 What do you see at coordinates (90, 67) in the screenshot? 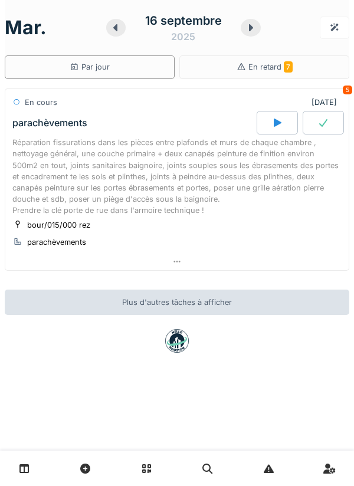
I see `div: Par jour` at bounding box center [90, 67].